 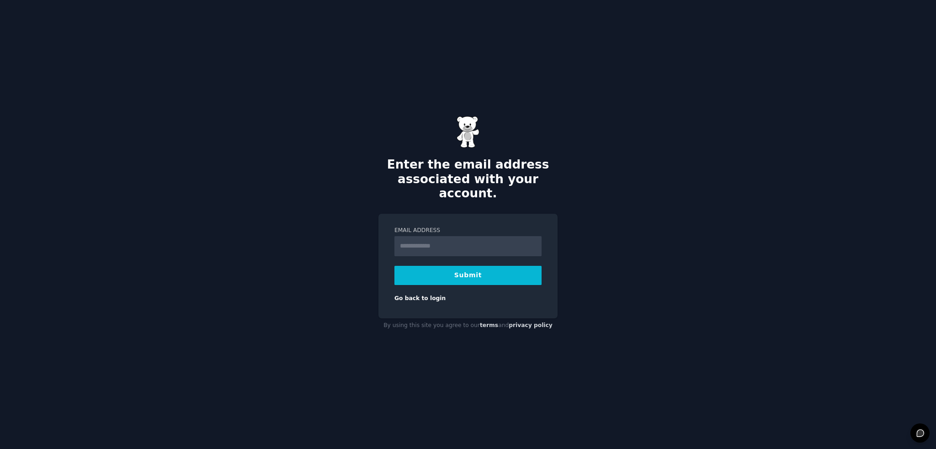 What do you see at coordinates (420, 299) in the screenshot?
I see `a: Go back to login` at bounding box center [420, 299].